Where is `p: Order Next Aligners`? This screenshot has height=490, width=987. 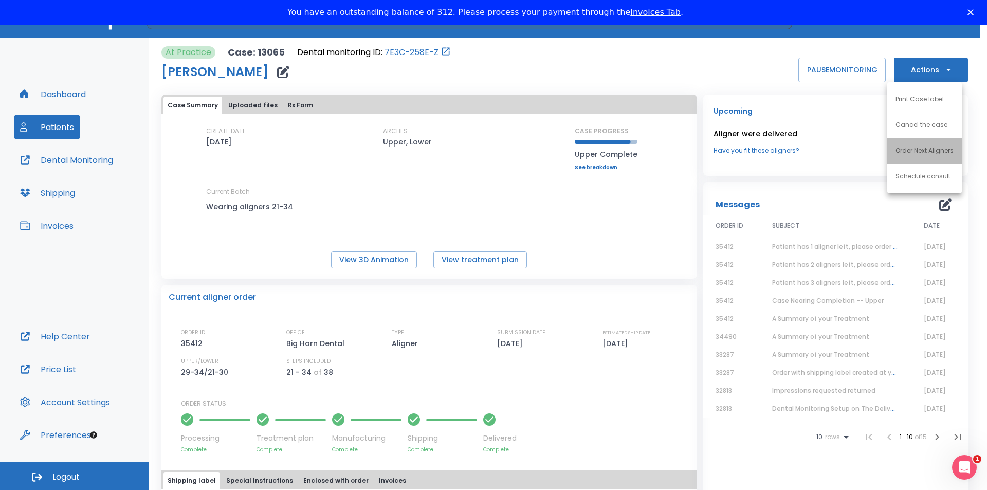 p: Order Next Aligners is located at coordinates (924, 151).